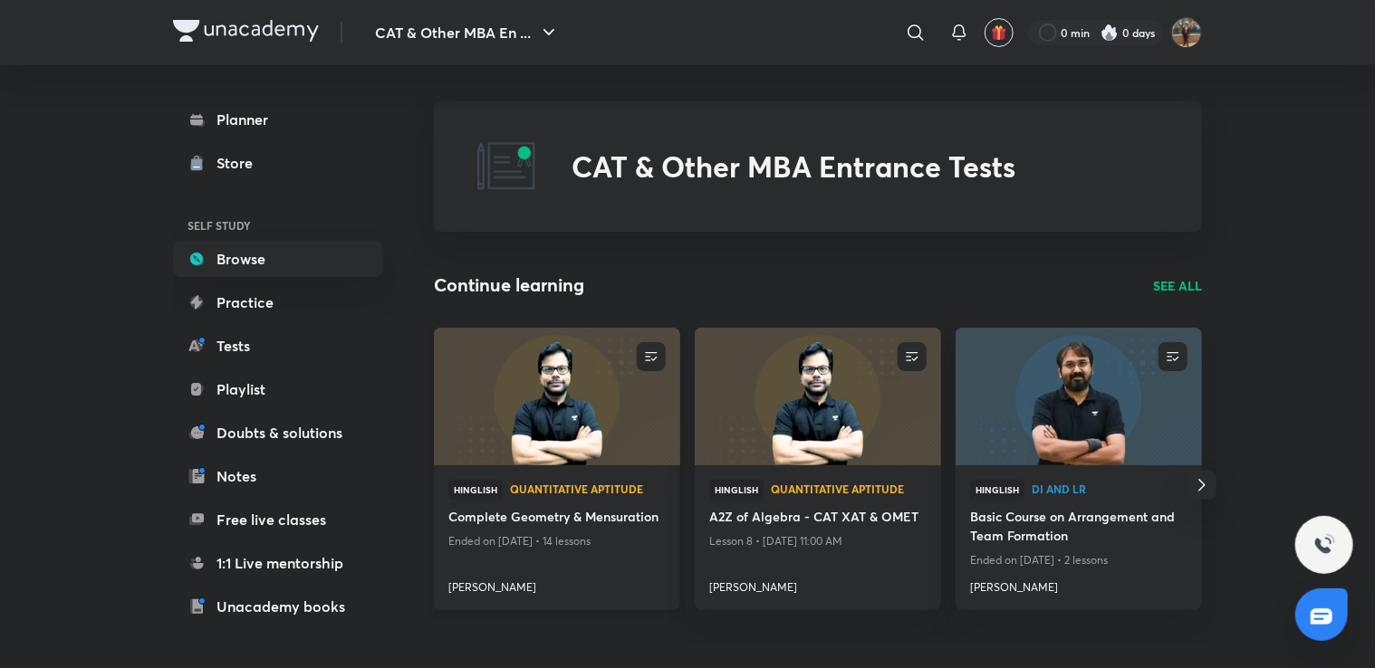  I want to click on img: ttu, so click(1324, 545).